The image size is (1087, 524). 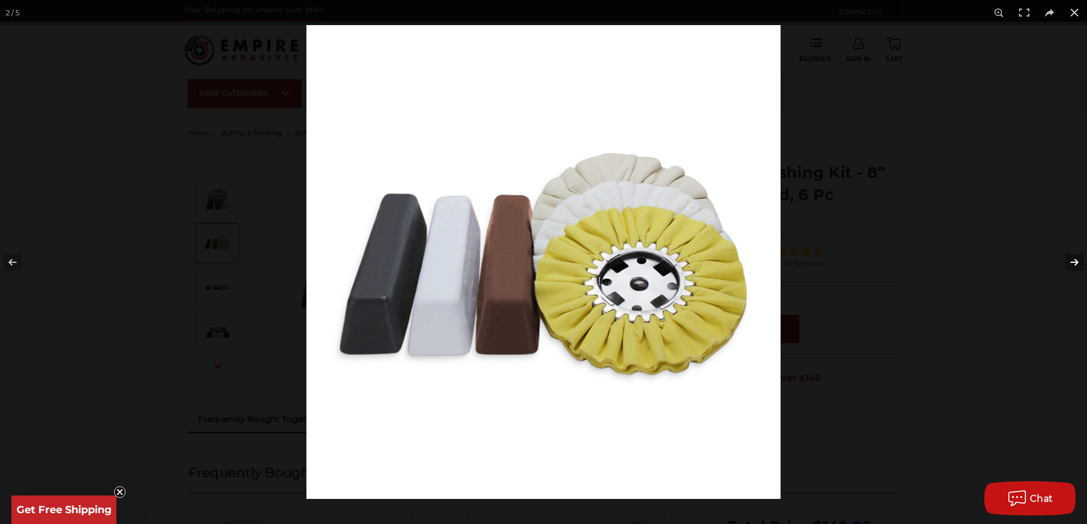 What do you see at coordinates (1030, 499) in the screenshot?
I see `button: Chat` at bounding box center [1030, 499].